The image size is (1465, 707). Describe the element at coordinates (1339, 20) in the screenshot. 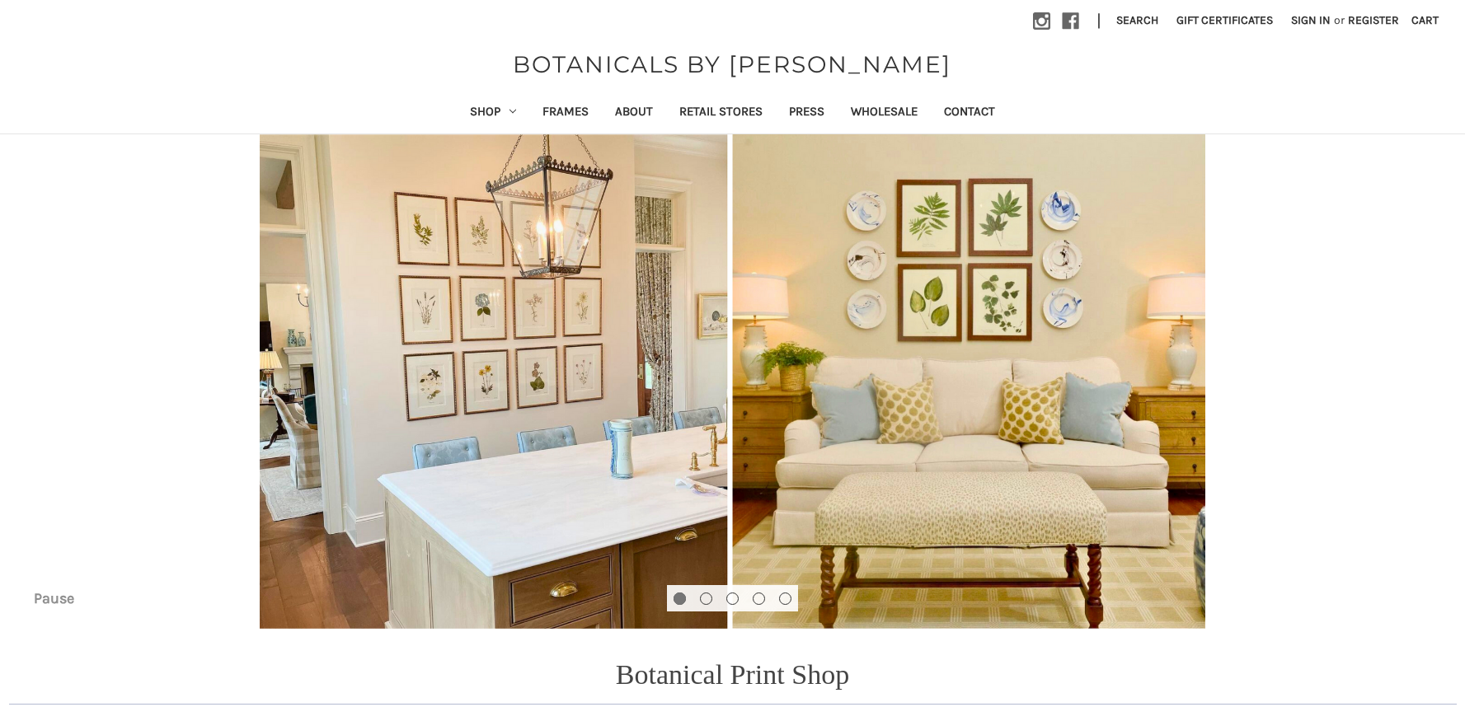

I see `span: or` at that location.